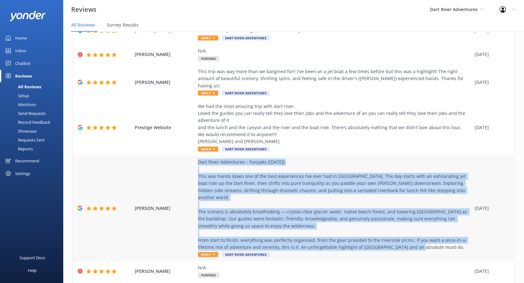  I want to click on div: Send Requests, so click(25, 113).